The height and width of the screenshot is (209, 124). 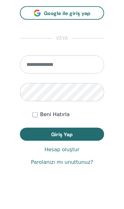 What do you see at coordinates (55, 115) in the screenshot?
I see `label: Beni Hatırla` at bounding box center [55, 115].